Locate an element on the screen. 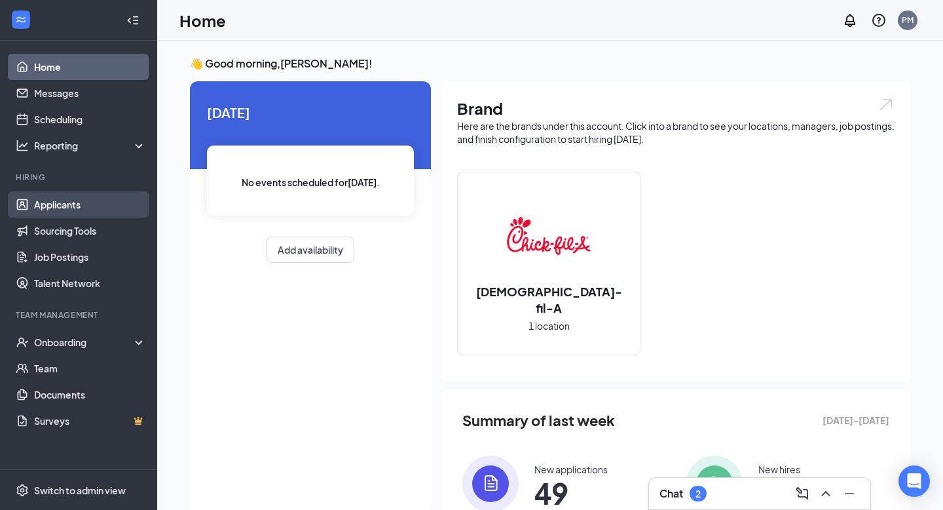 The height and width of the screenshot is (510, 943). button: Add availability is located at coordinates (310, 250).